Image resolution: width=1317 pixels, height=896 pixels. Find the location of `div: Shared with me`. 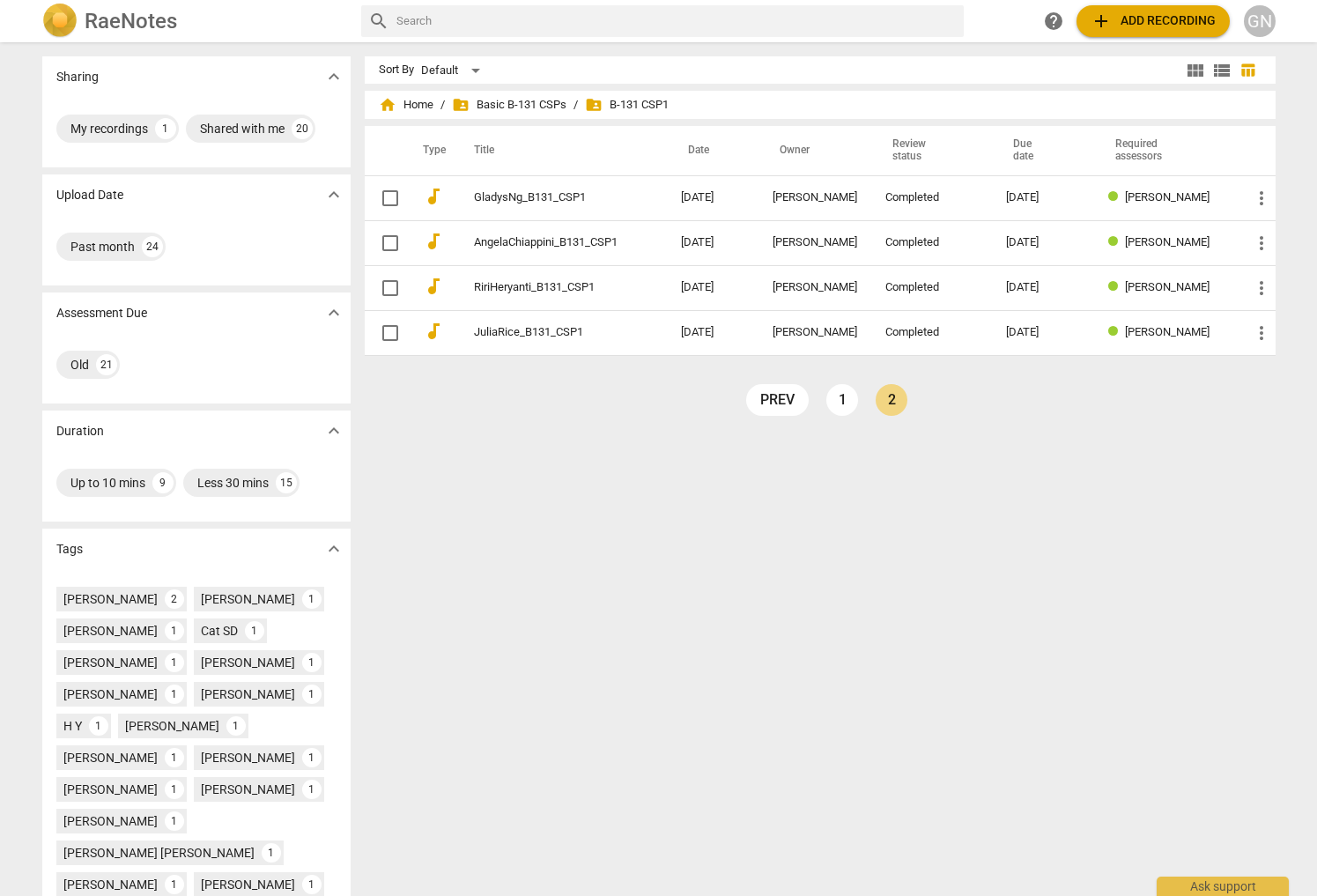

div: Shared with me is located at coordinates (242, 129).